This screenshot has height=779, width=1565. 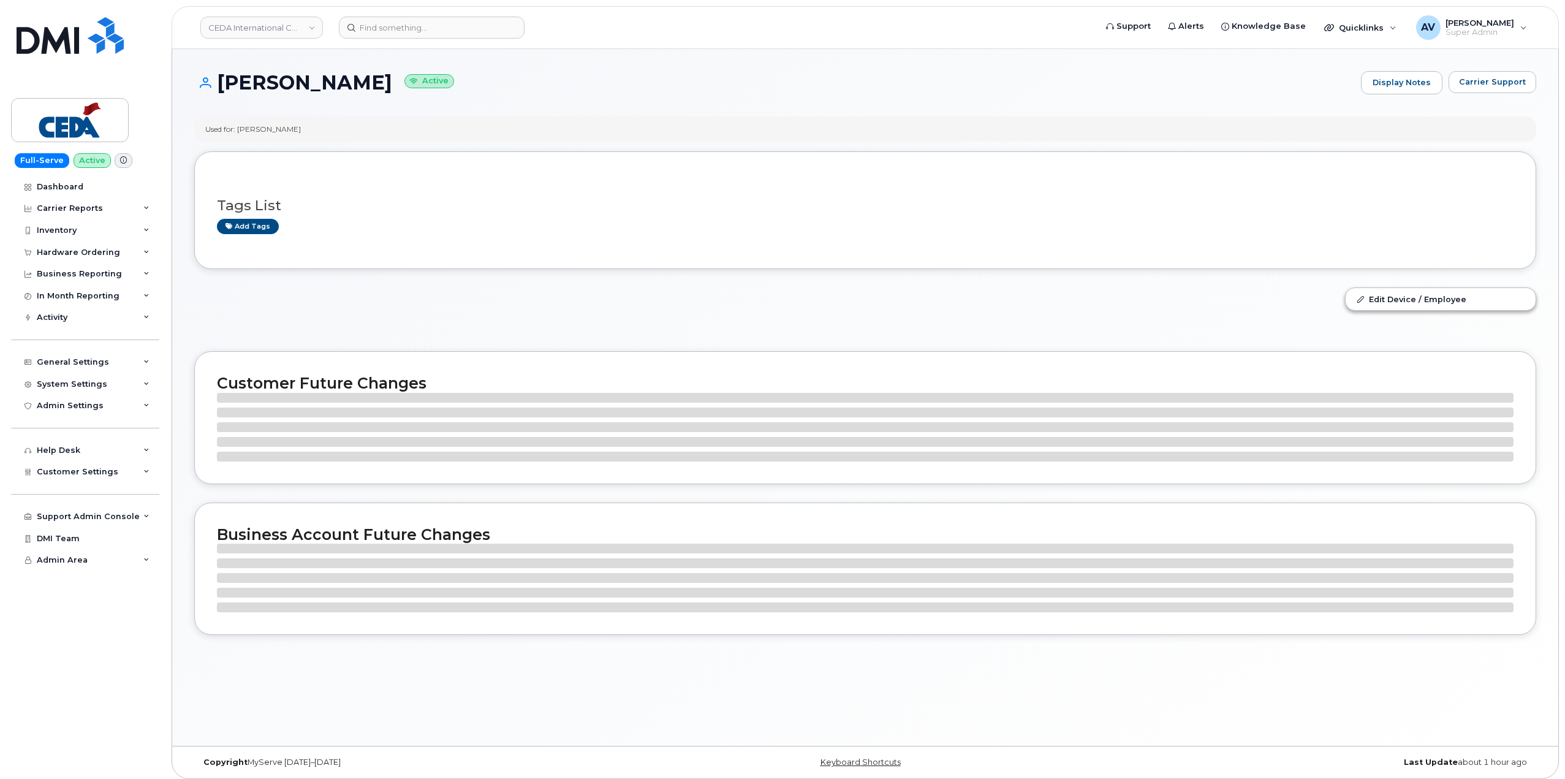 I want to click on h2: Business Account Future Changes, so click(x=865, y=534).